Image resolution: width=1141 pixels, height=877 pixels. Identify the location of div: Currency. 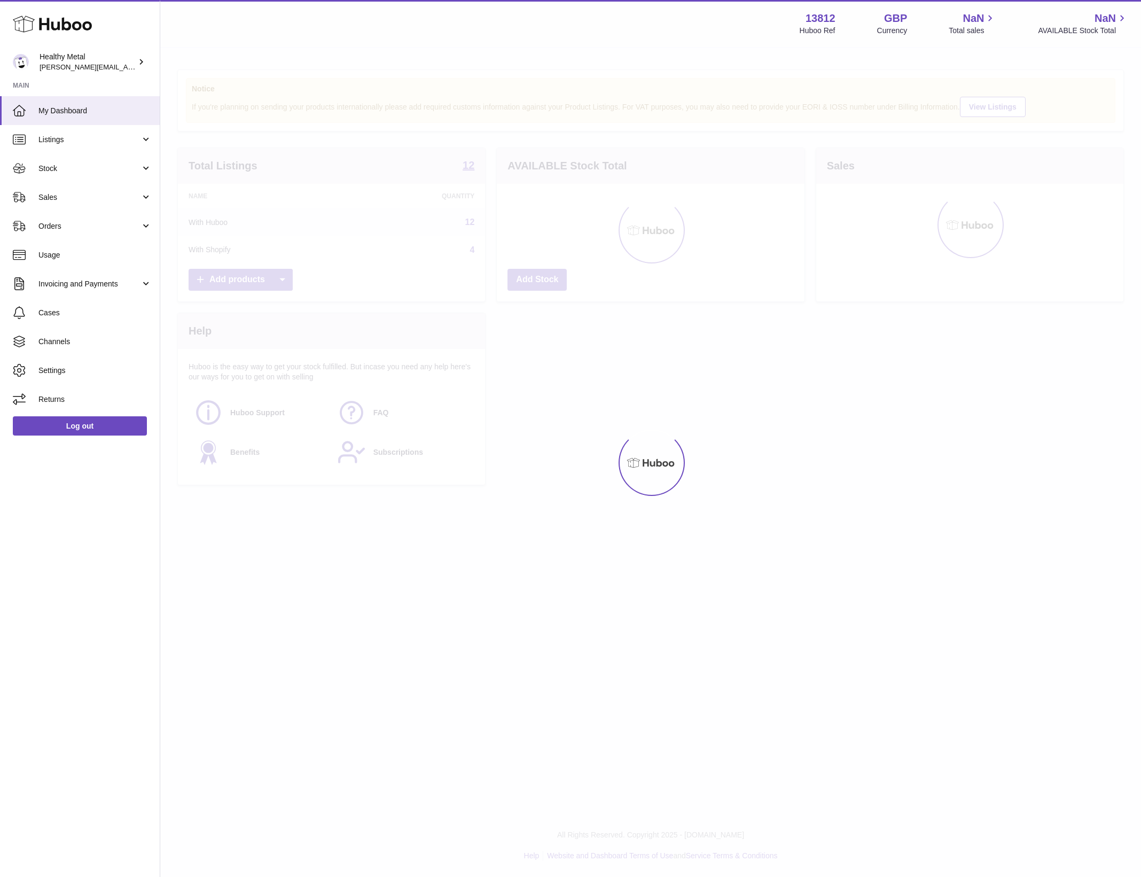
(892, 30).